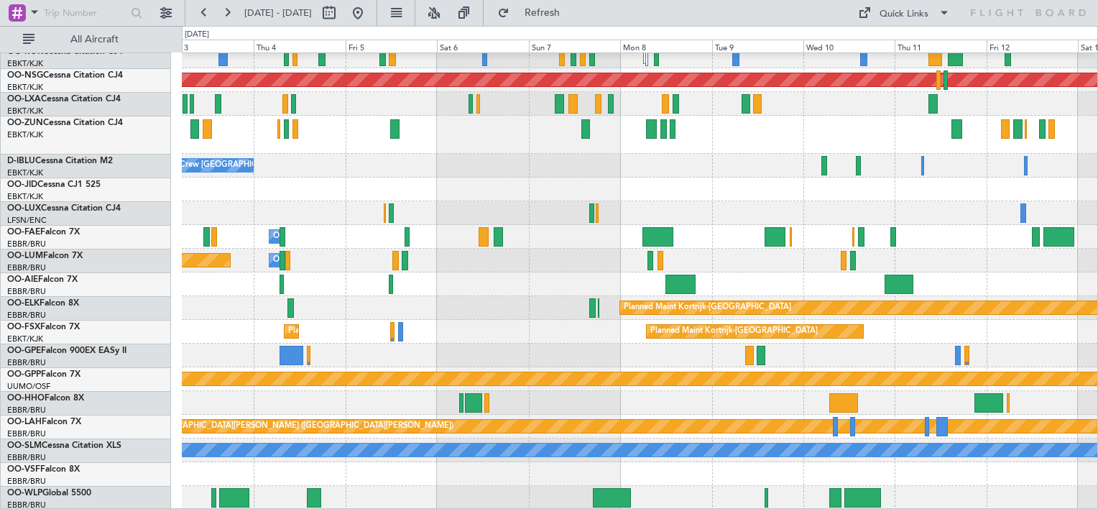 The width and height of the screenshot is (1098, 509). I want to click on a: OO-NSGCessna Citation CJ4, so click(65, 75).